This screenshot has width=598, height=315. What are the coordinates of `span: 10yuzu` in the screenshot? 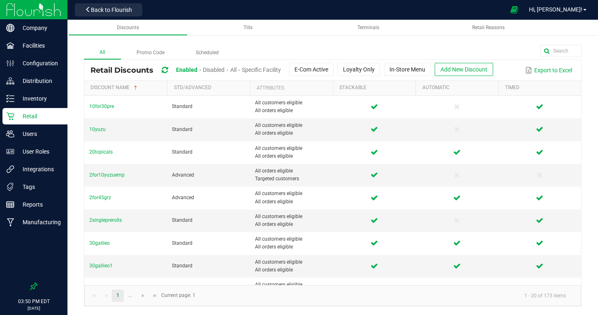 It's located at (97, 130).